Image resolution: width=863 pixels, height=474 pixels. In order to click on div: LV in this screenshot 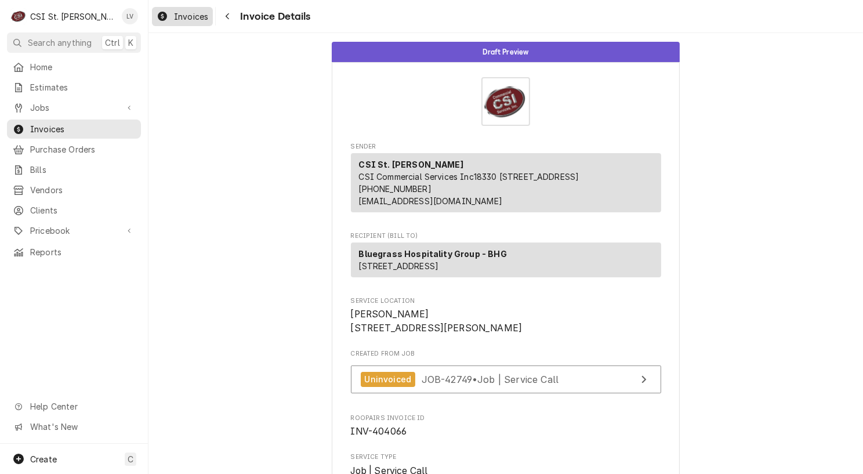, I will do `click(130, 16)`.